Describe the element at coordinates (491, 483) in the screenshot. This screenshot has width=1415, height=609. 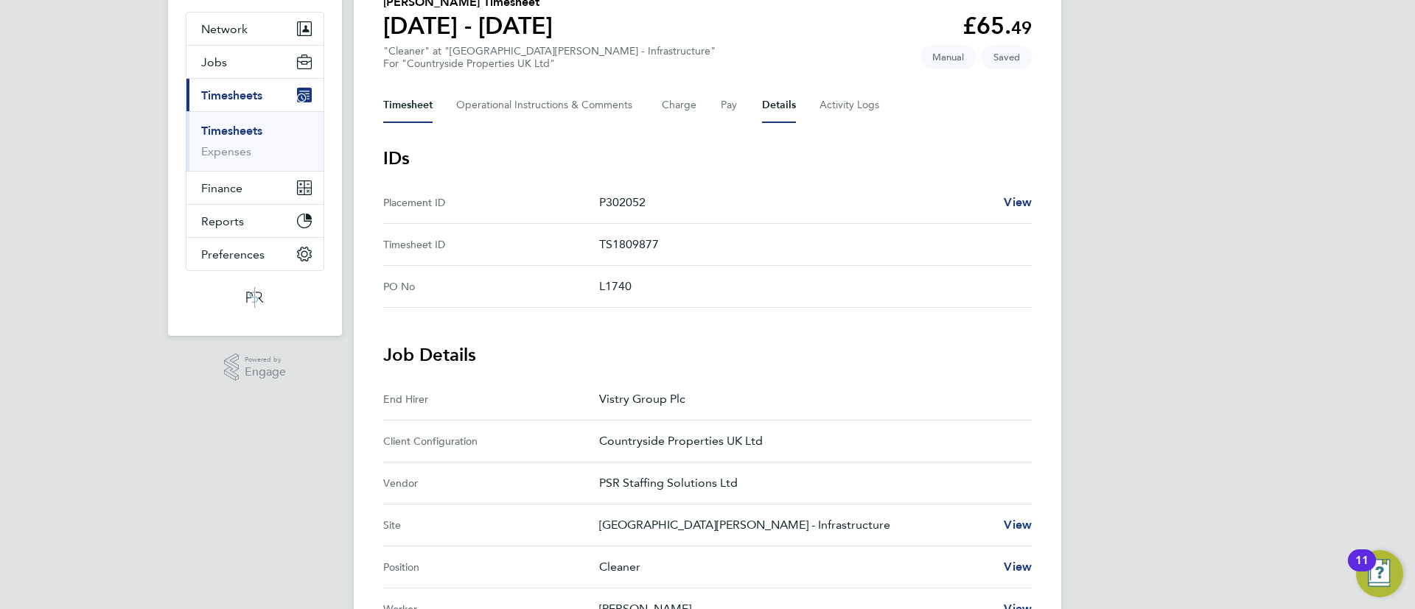
I see `div: Vendor` at that location.